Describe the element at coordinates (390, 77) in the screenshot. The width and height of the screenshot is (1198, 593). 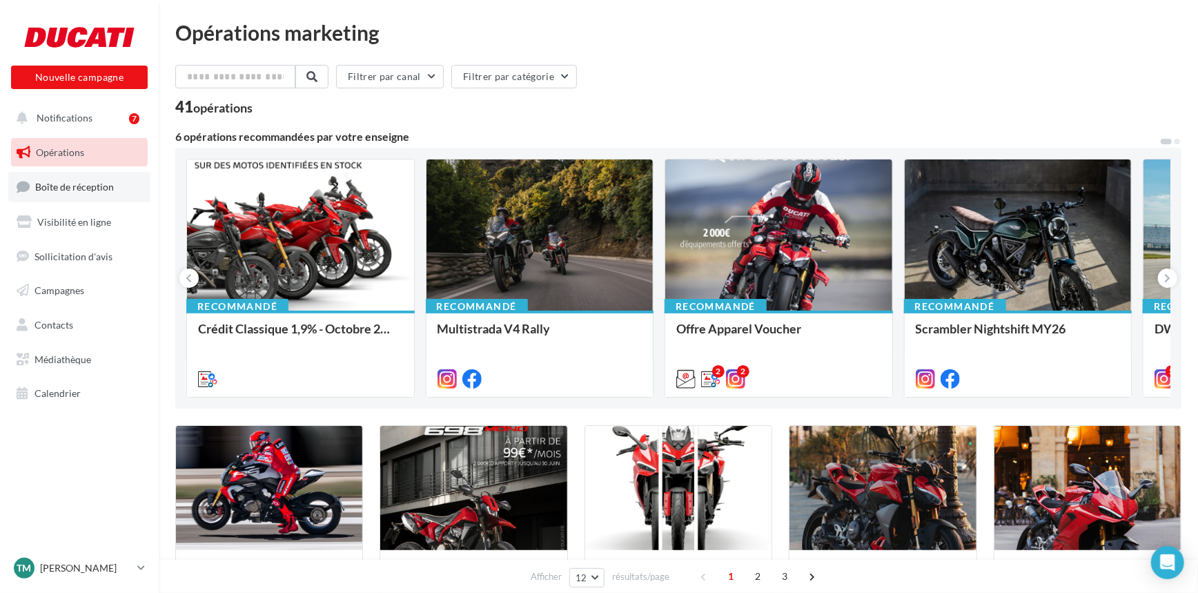
I see `button: Filtrer par canal` at that location.